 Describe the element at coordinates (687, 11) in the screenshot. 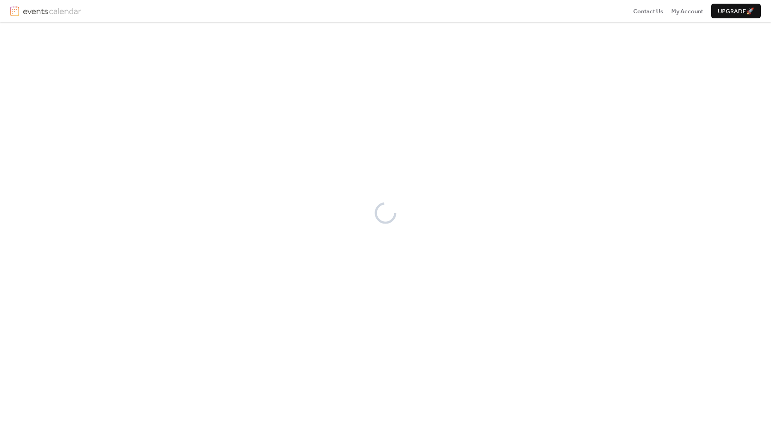

I see `span: My Account` at that location.